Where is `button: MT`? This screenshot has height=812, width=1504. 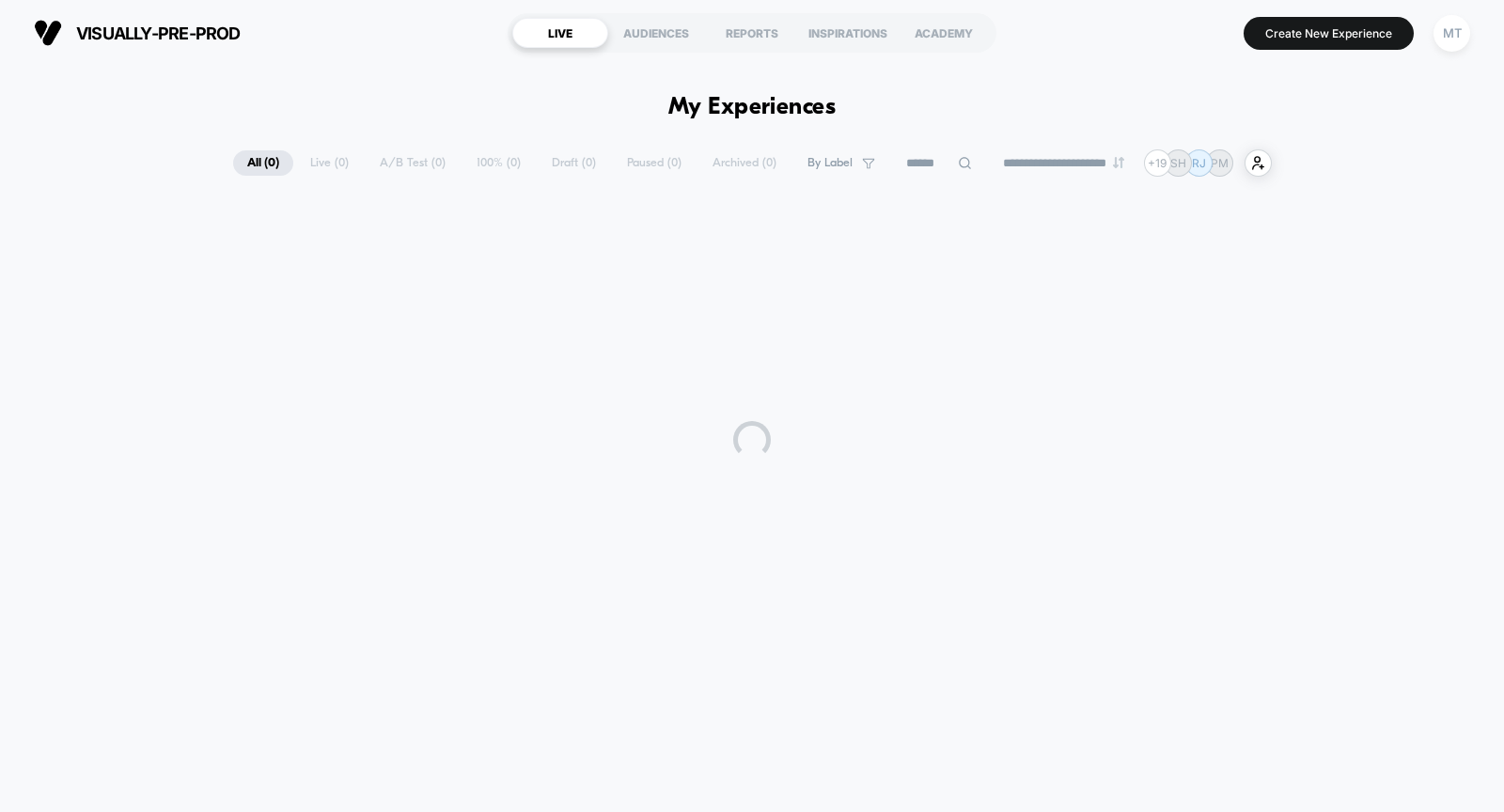 button: MT is located at coordinates (1451, 33).